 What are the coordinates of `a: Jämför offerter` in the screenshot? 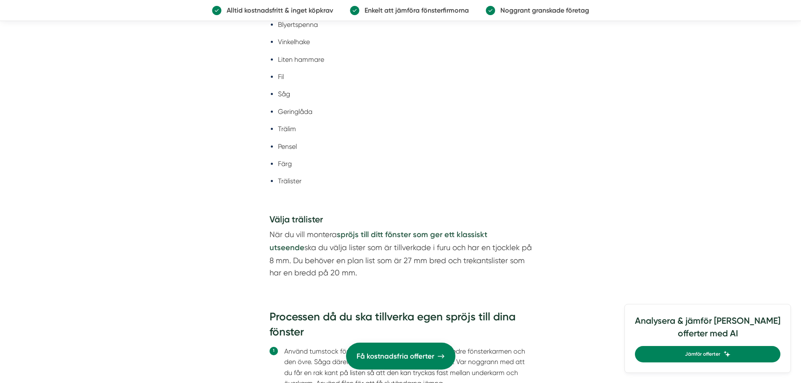 It's located at (708, 354).